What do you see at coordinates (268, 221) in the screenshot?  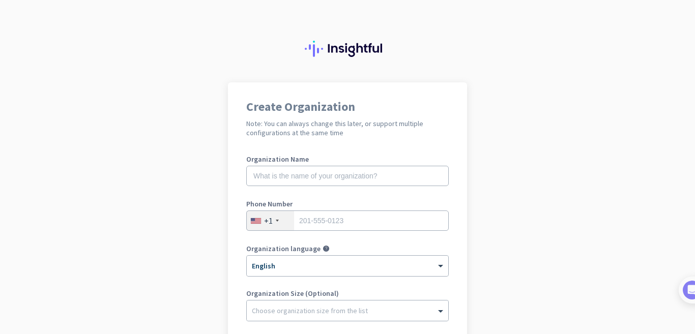 I see `div: +1` at bounding box center [268, 221].